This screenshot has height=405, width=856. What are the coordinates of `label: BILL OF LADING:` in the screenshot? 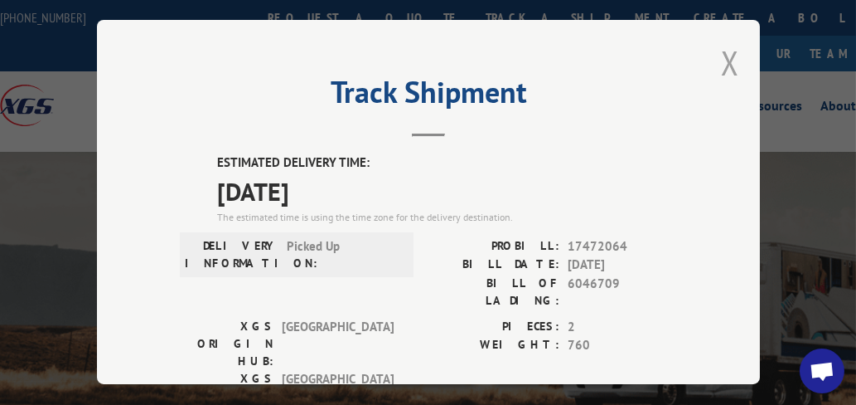 It's located at (494, 292).